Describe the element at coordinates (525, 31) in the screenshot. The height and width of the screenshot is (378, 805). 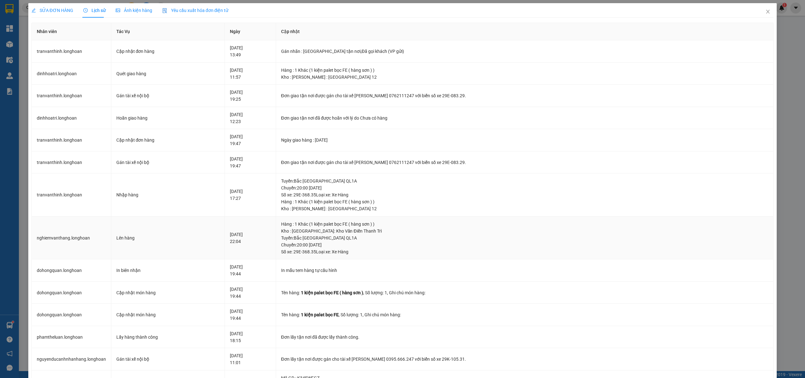
I see `th: Cập nhật` at that location.